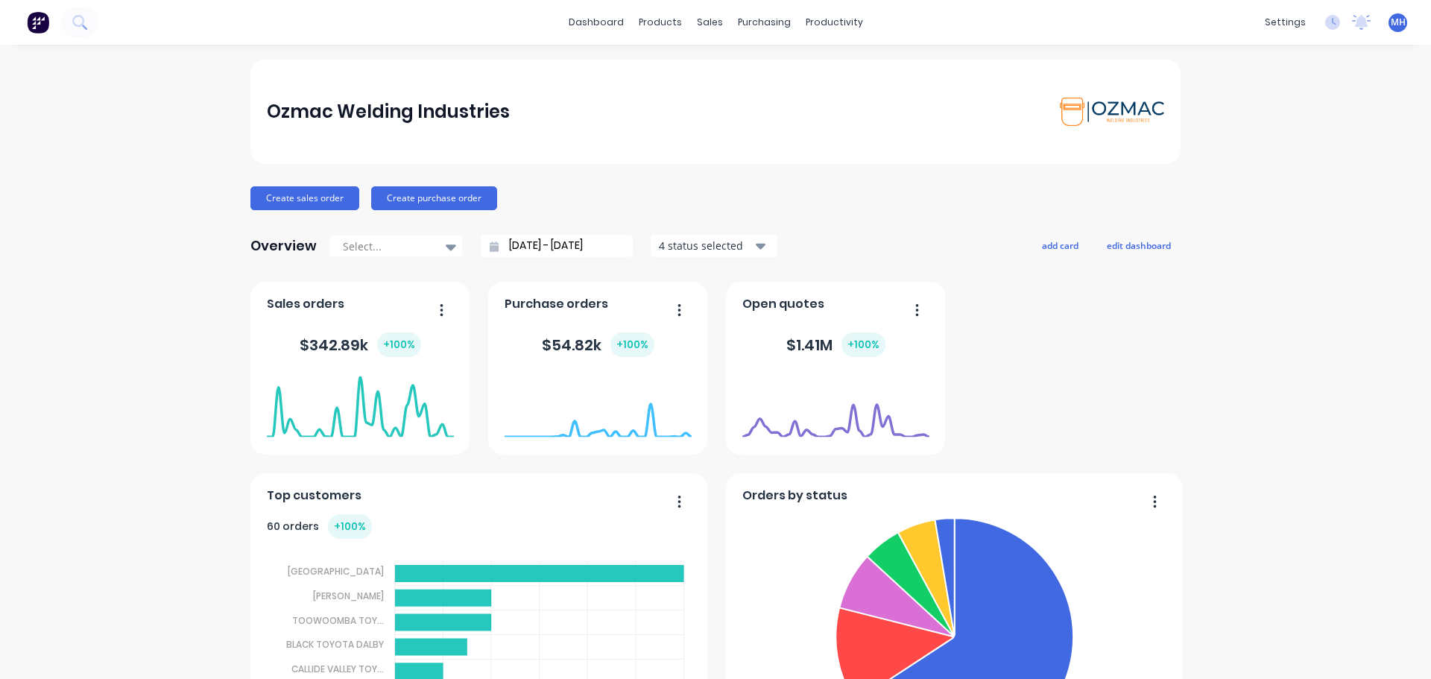 The width and height of the screenshot is (1431, 679). I want to click on button: add card, so click(1060, 245).